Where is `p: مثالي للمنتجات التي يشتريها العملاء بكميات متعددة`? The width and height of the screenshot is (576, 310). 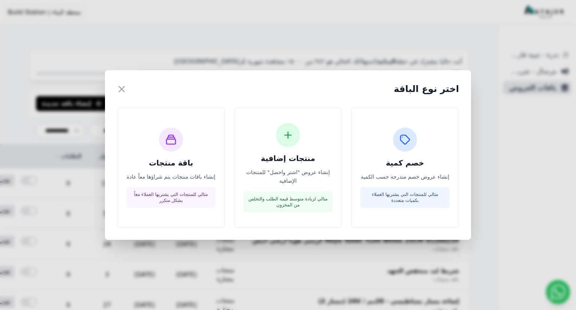 p: مثالي للمنتجات التي يشتريها العملاء بكميات متعددة is located at coordinates (405, 197).